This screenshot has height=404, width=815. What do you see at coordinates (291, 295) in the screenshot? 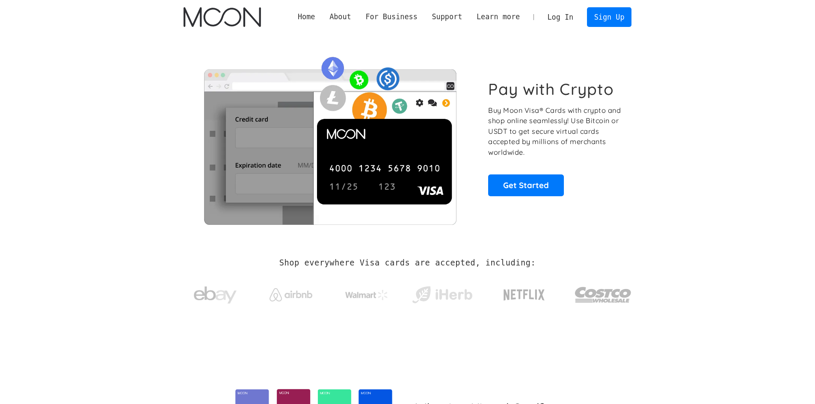
I see `img: Airbnb` at bounding box center [291, 295].